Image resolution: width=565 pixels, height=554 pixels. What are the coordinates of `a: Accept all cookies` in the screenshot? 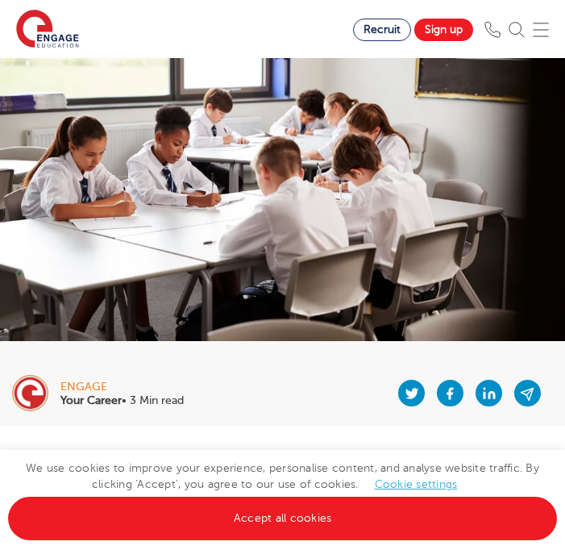 It's located at (282, 518).